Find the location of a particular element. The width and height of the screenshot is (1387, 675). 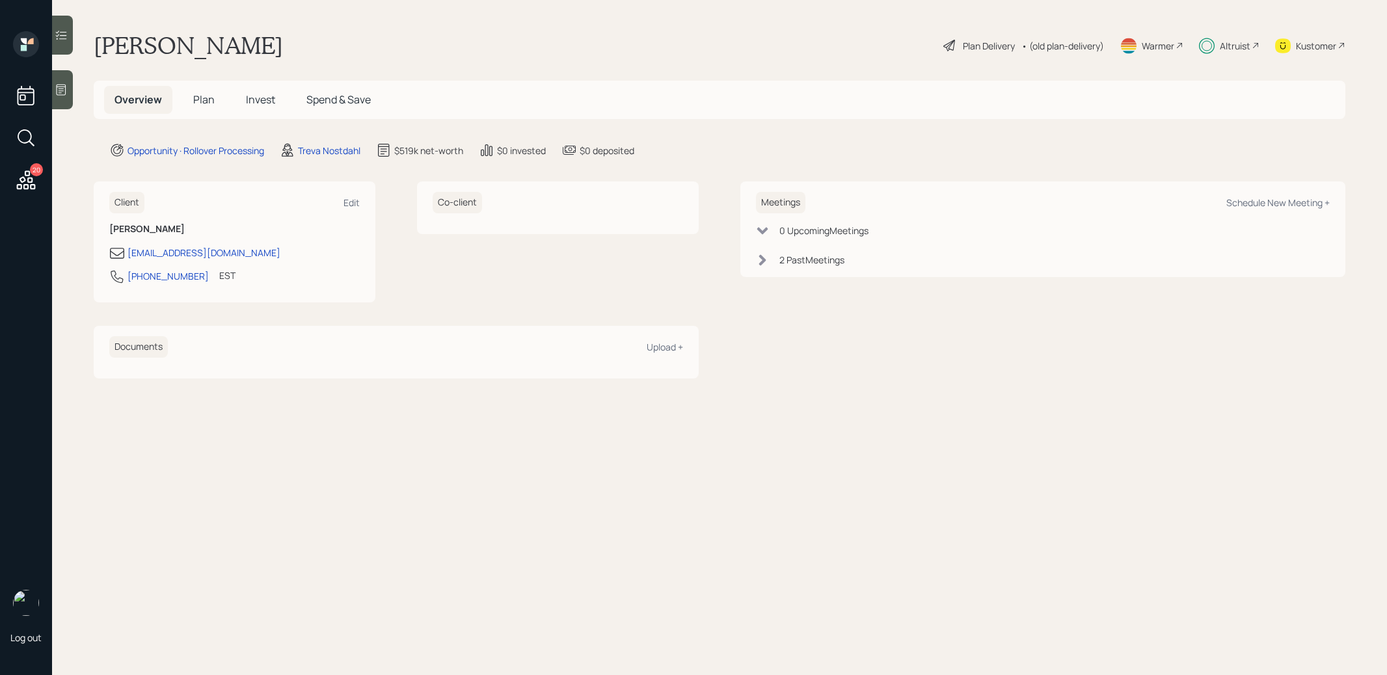

h6: Client is located at coordinates (127, 202).